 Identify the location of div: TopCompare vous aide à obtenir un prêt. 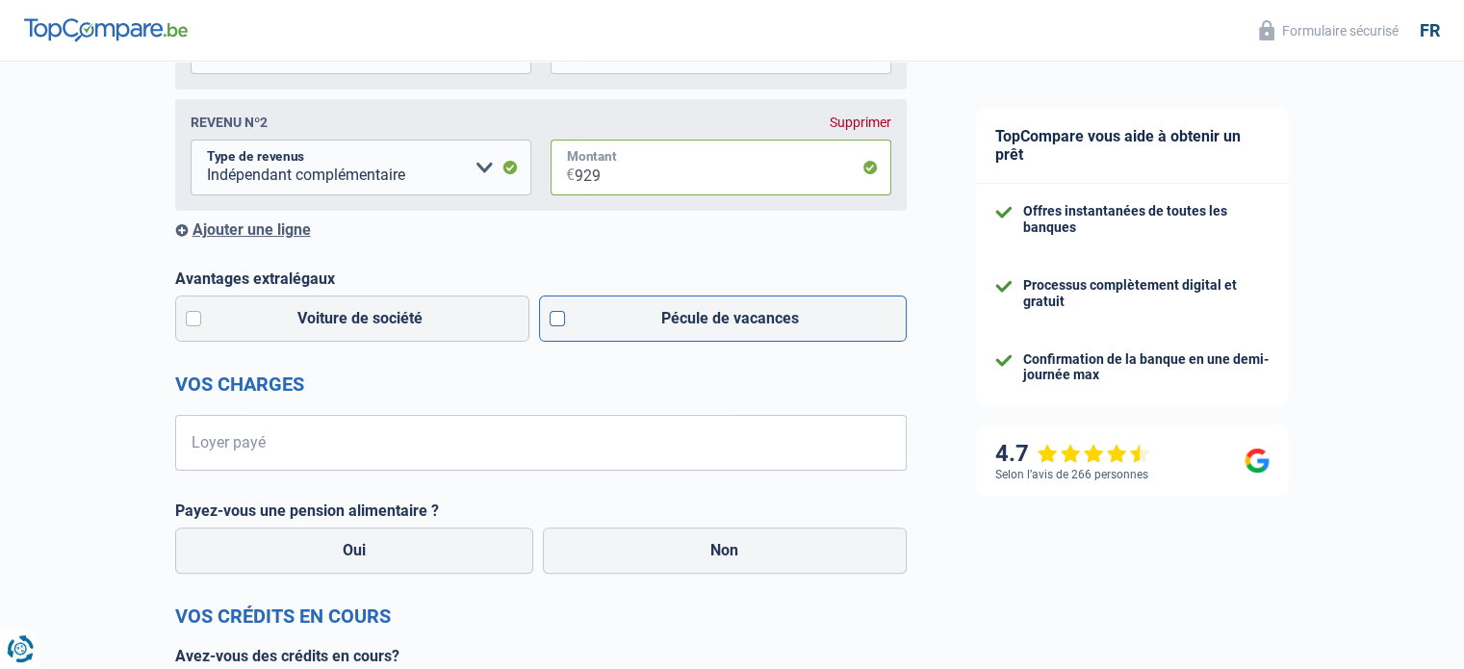
(1132, 145).